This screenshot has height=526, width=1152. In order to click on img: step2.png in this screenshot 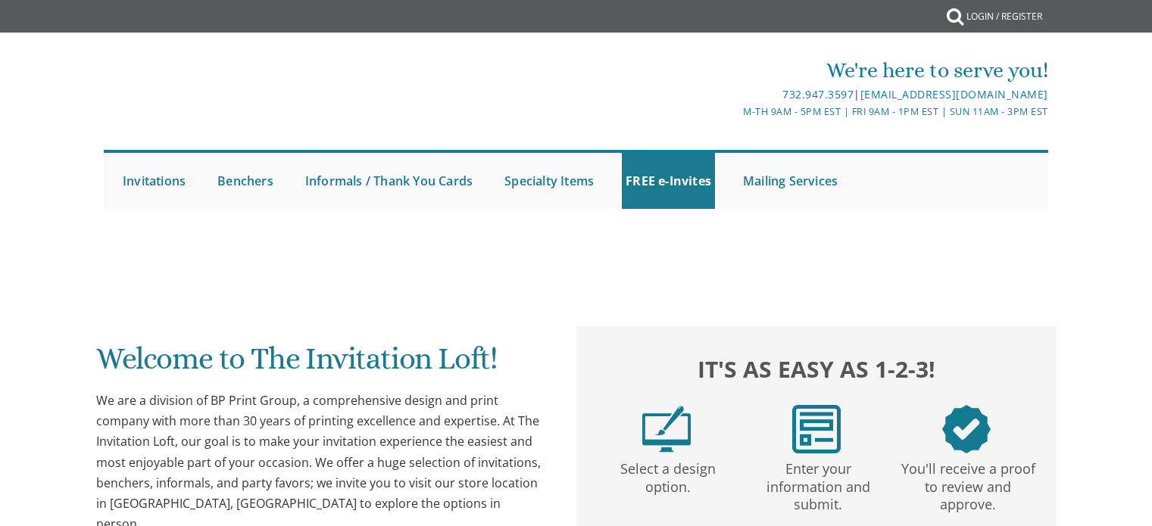, I will do `click(816, 429)`.